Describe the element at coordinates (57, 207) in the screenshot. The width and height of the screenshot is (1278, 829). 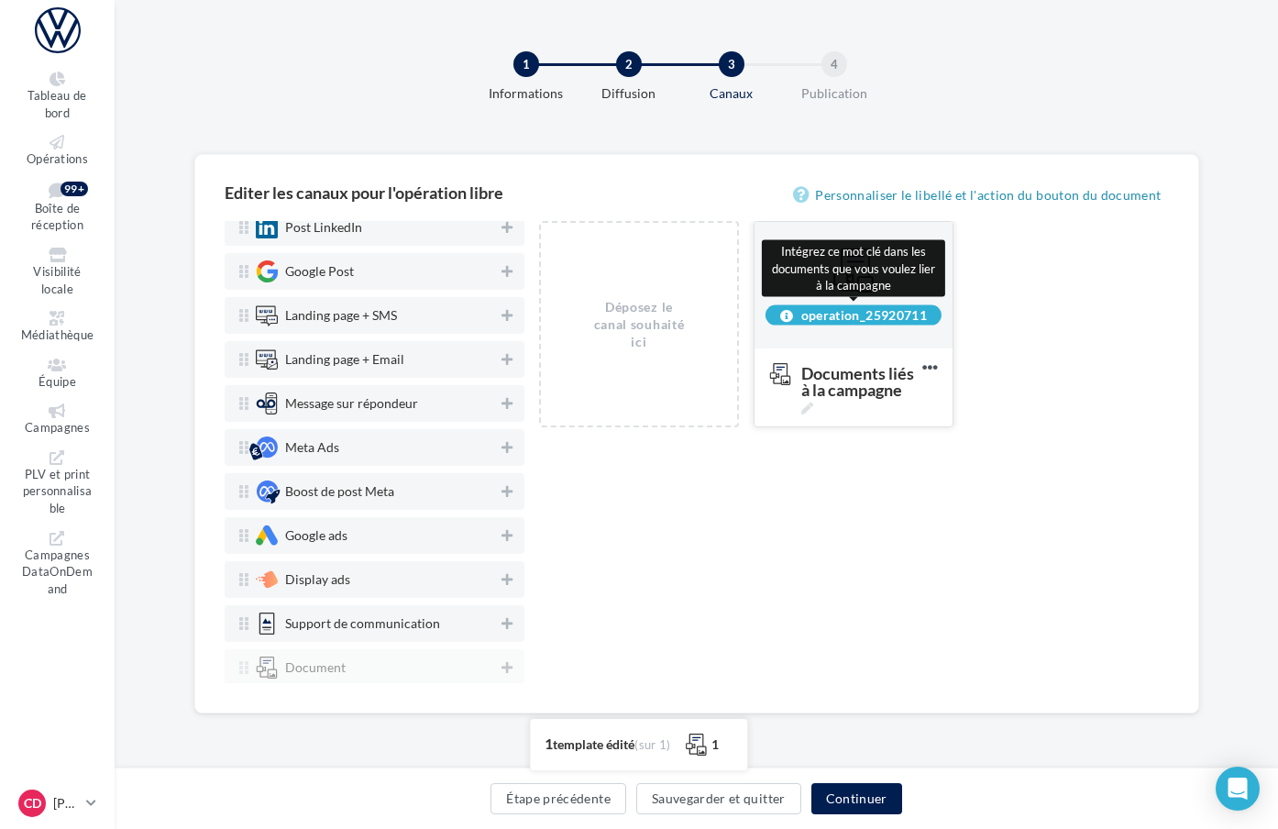
I see `a: Boîte de réception 99+` at that location.